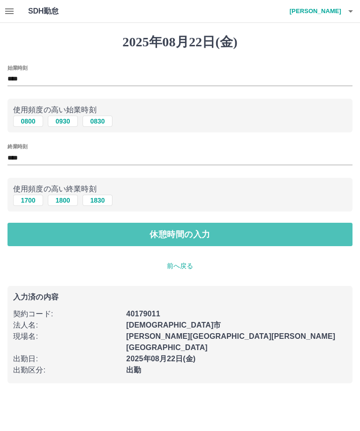  What do you see at coordinates (180, 235) in the screenshot?
I see `button: 休憩時間の入力` at bounding box center [180, 235].